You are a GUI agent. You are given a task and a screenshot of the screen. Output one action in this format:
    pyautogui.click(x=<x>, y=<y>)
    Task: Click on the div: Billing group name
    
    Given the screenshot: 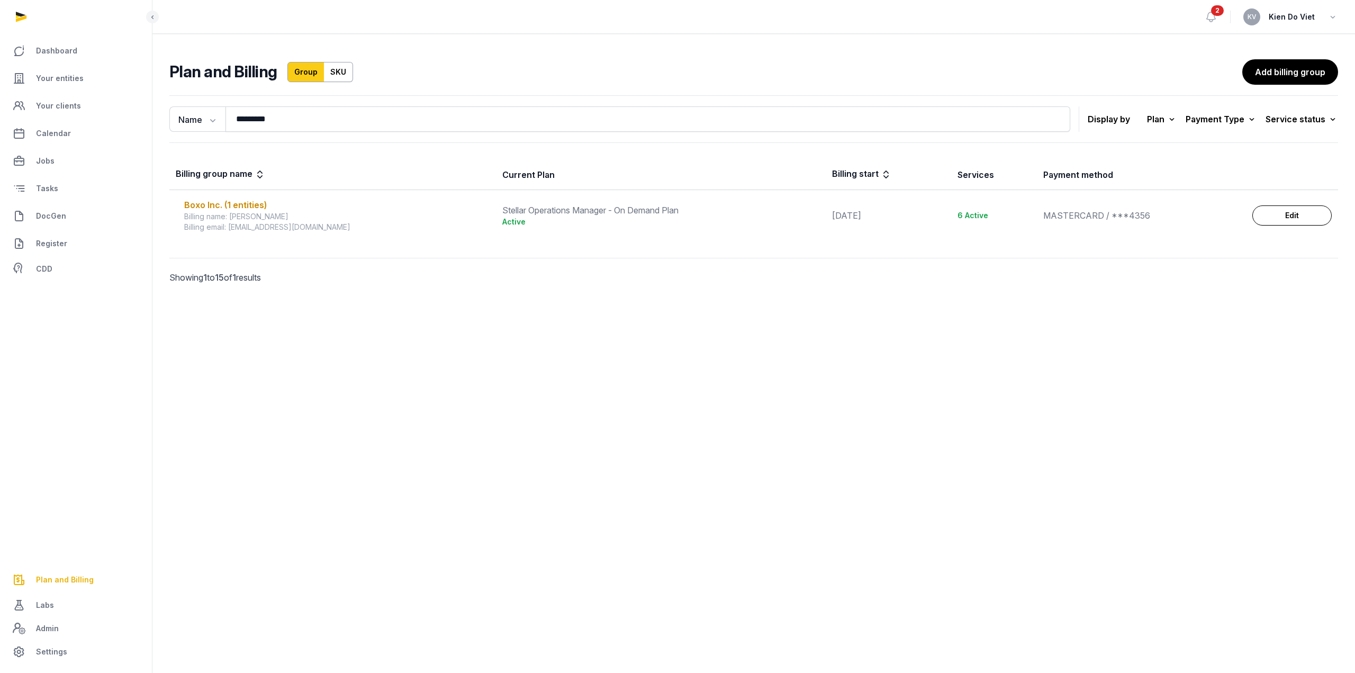 What is the action you would take?
    pyautogui.click(x=220, y=175)
    